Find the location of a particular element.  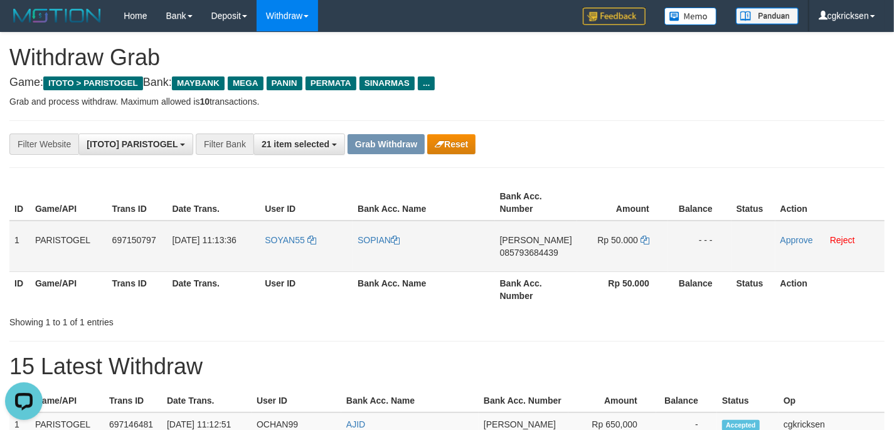

a: Approve is located at coordinates (797, 240).